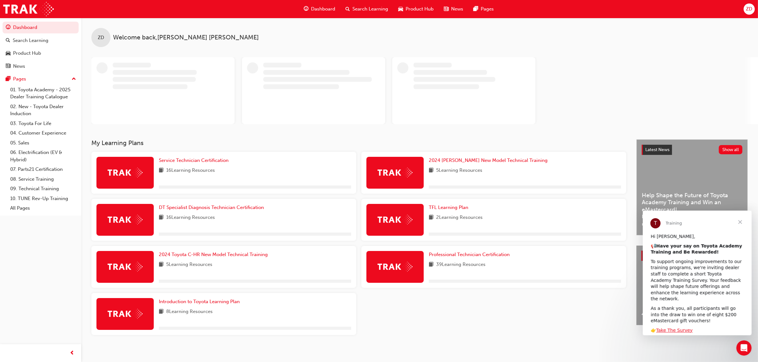 The height and width of the screenshot is (362, 758). What do you see at coordinates (43, 199) in the screenshot?
I see `a: 10. TUNE Rev-Up Training` at bounding box center [43, 199].